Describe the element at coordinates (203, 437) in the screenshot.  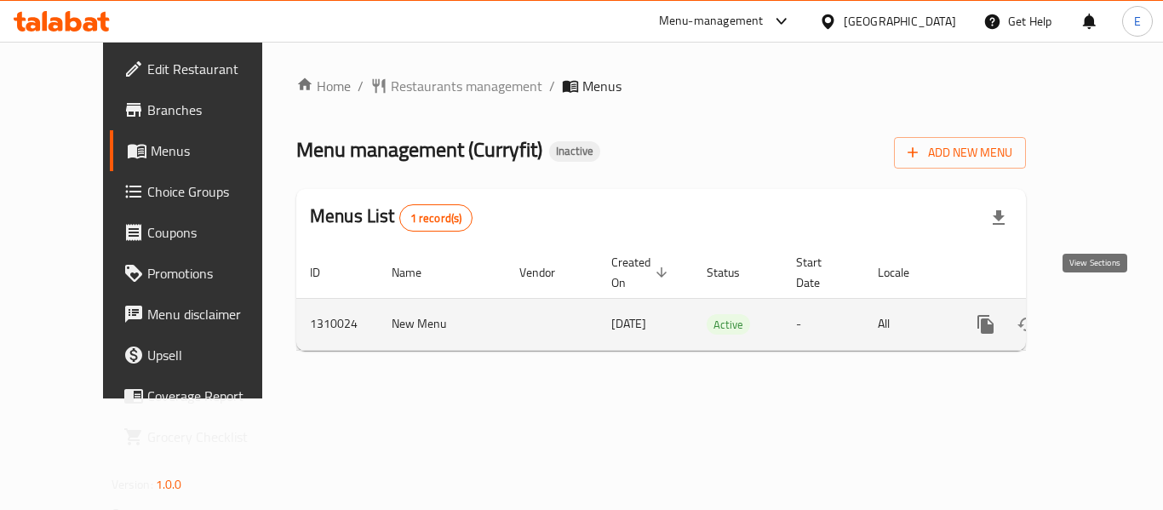
I see `a: Grocery Checklist` at that location.